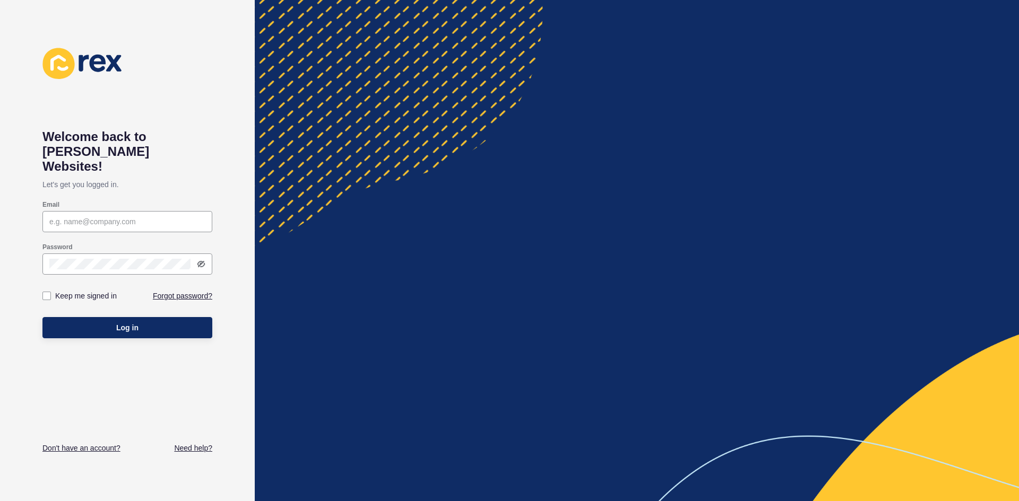 Image resolution: width=1019 pixels, height=501 pixels. I want to click on button: Log in, so click(127, 328).